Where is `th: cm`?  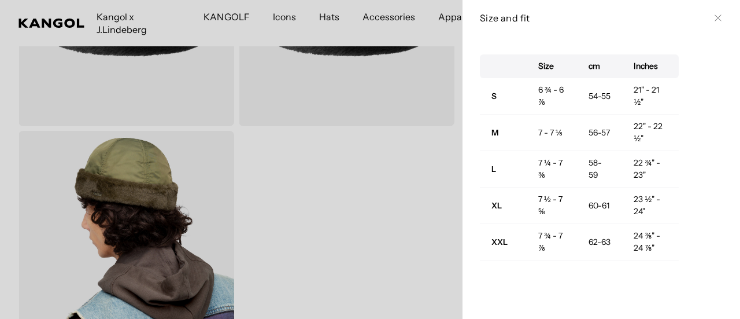
th: cm is located at coordinates (599, 66).